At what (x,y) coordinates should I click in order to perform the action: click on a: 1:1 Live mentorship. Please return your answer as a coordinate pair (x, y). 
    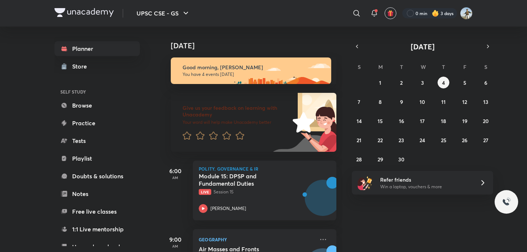
    Looking at the image, I should click on (97, 229).